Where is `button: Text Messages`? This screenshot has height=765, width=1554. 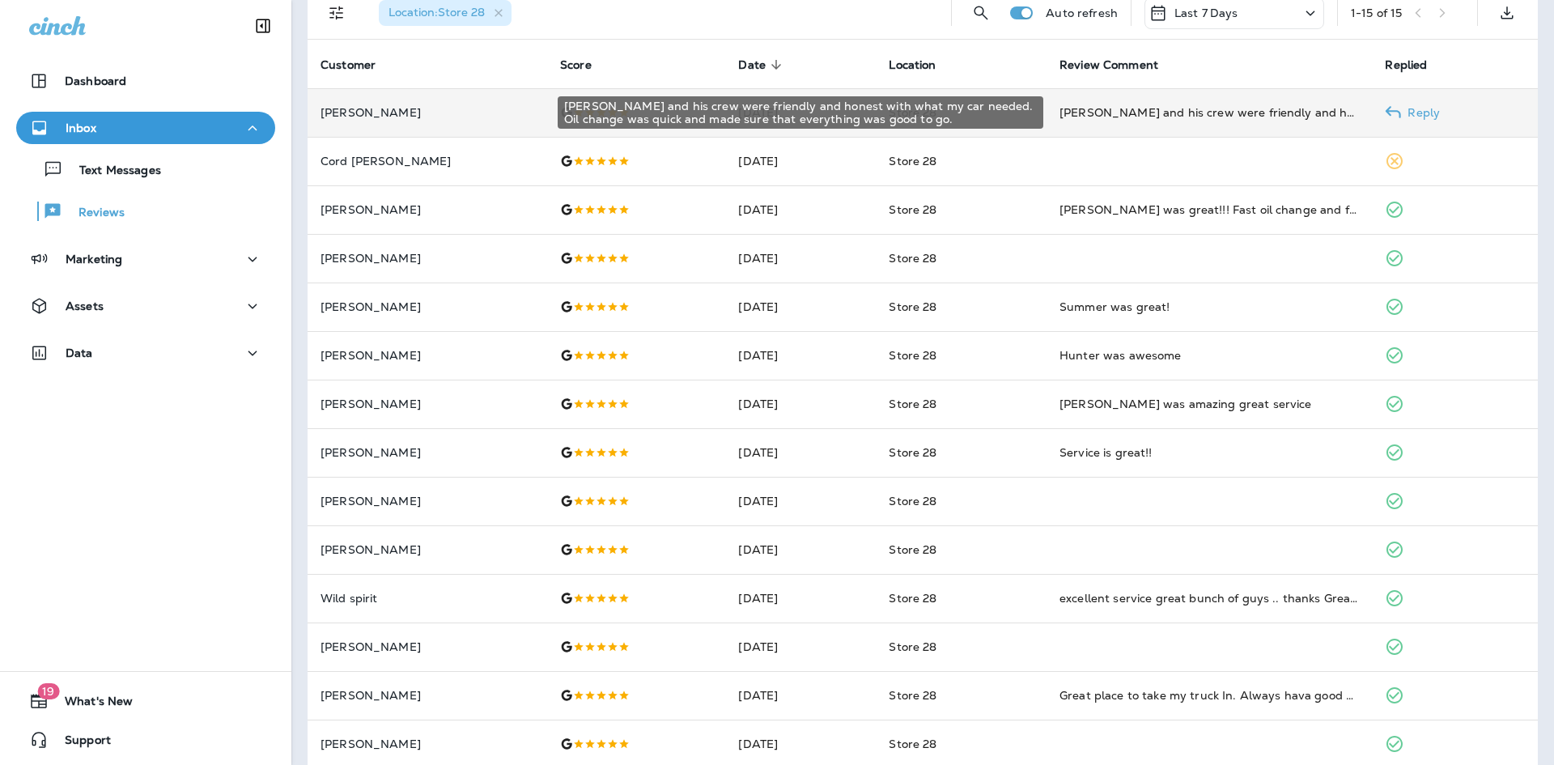 button: Text Messages is located at coordinates (146, 169).